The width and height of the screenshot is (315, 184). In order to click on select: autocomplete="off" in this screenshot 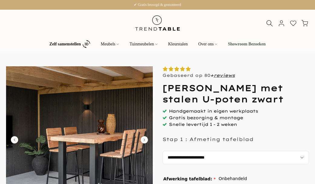, I will do `click(236, 157)`.